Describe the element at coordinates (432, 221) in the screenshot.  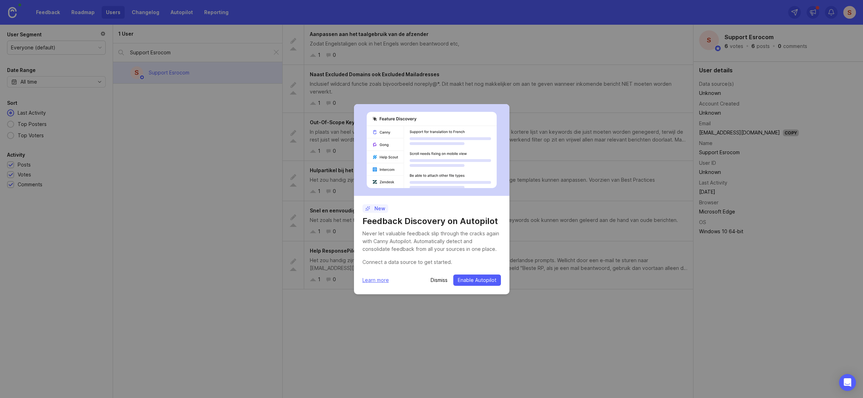
I see `h1: Feedback Discovery on Autopilot` at that location.